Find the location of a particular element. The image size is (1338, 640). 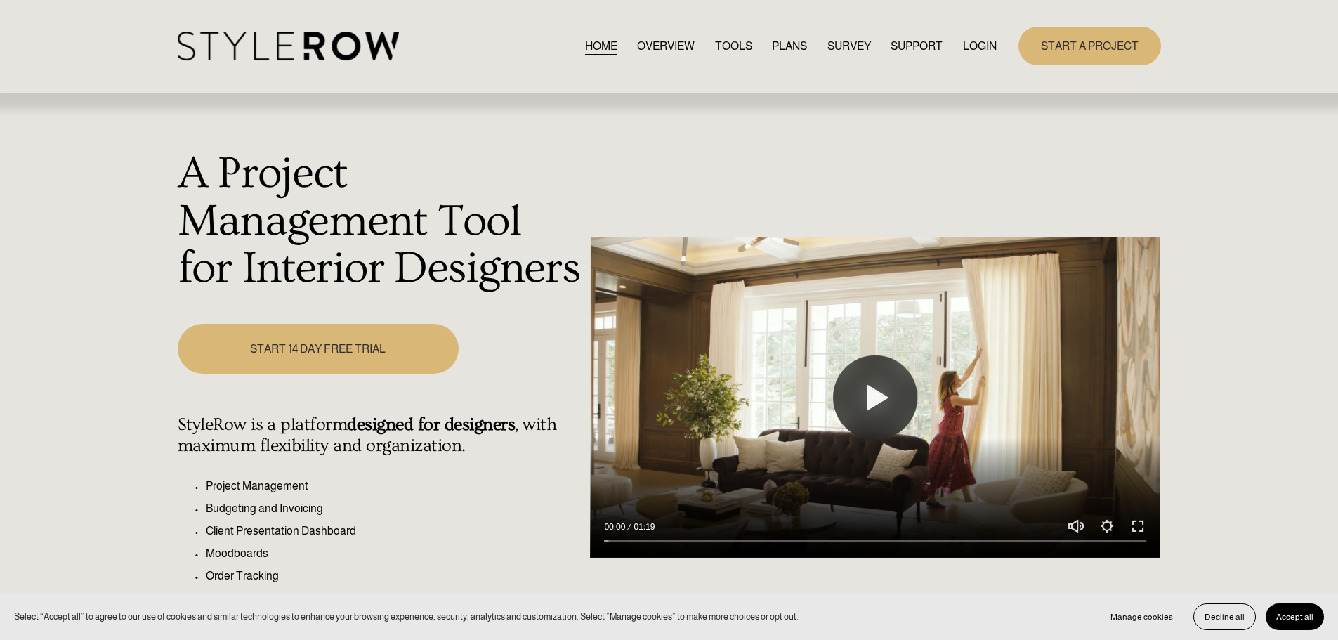

p: Budgeting and Invoicing is located at coordinates (394, 508).